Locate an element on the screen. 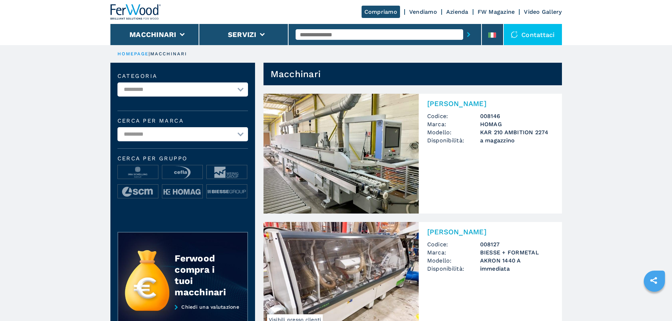 This screenshot has width=672, height=321. h3: BIESSE + FORMETAL is located at coordinates (516, 252).